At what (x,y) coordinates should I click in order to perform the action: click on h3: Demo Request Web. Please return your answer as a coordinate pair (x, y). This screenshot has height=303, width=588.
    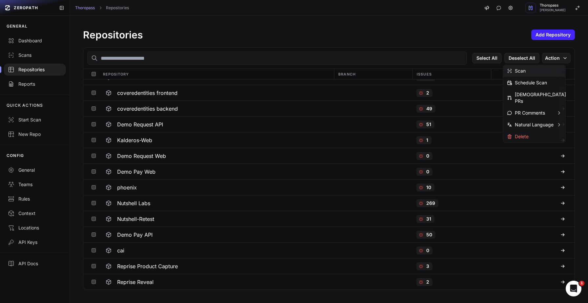
    Looking at the image, I should click on (141, 156).